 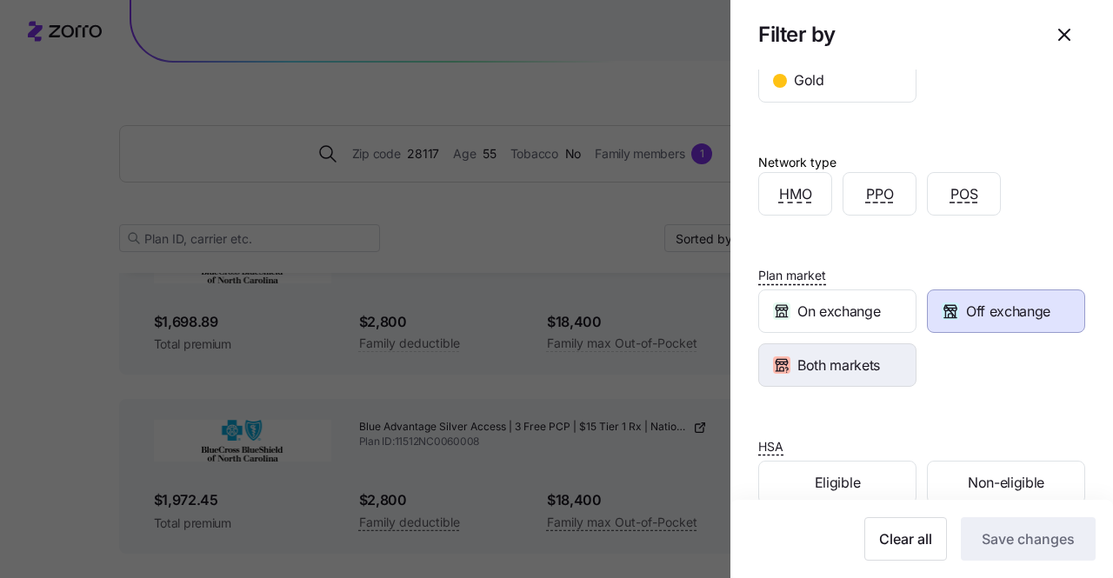 What do you see at coordinates (1028, 539) in the screenshot?
I see `span: Save changes` at bounding box center [1028, 539].